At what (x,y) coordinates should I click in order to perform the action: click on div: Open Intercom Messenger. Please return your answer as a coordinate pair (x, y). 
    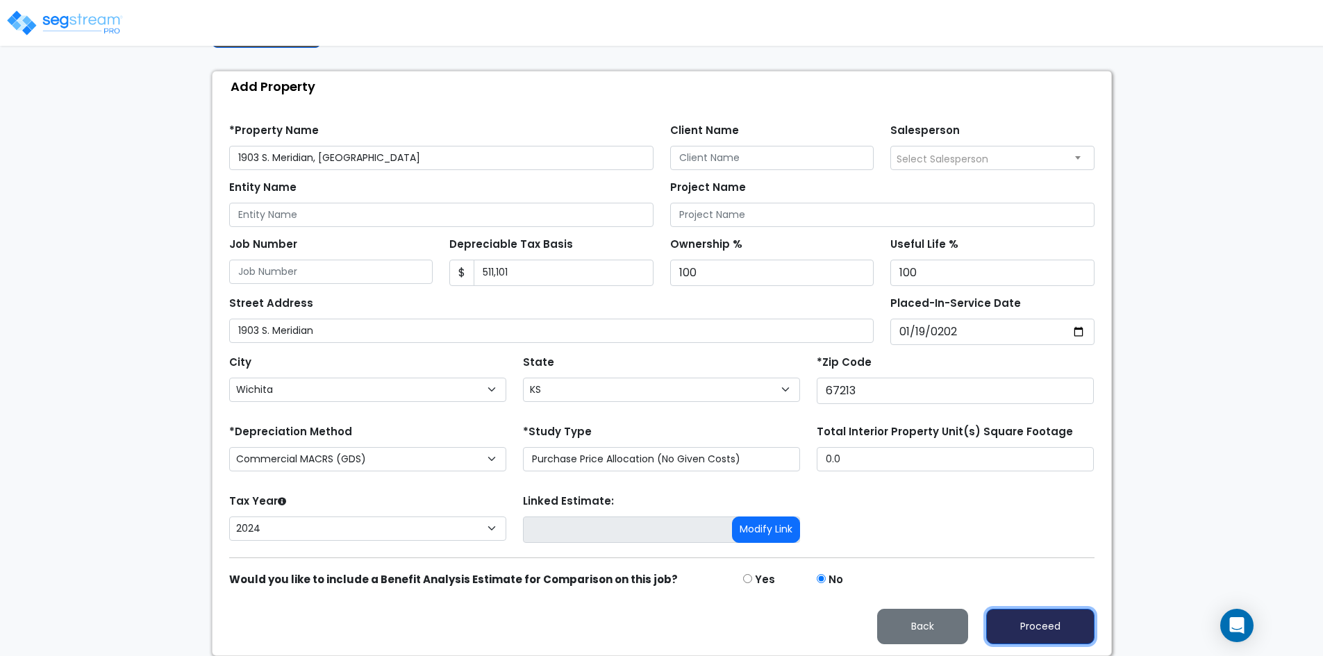
    Looking at the image, I should click on (1237, 626).